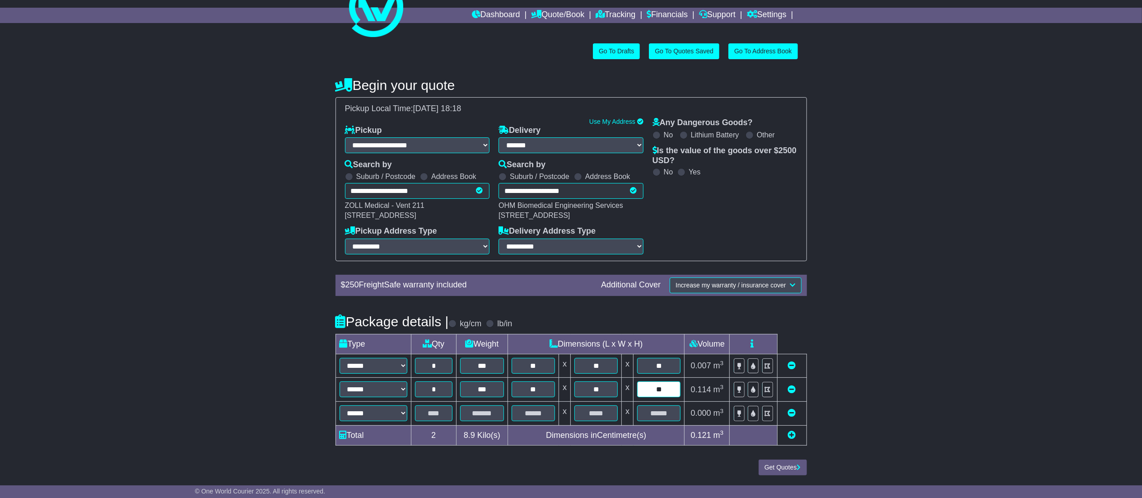 This screenshot has height=498, width=1142. Describe the element at coordinates (385, 205) in the screenshot. I see `span: ZOLL Medical - Vent 211` at that location.